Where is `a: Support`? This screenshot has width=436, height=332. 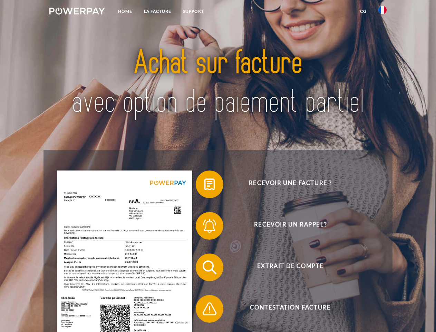 a: Support is located at coordinates (193, 11).